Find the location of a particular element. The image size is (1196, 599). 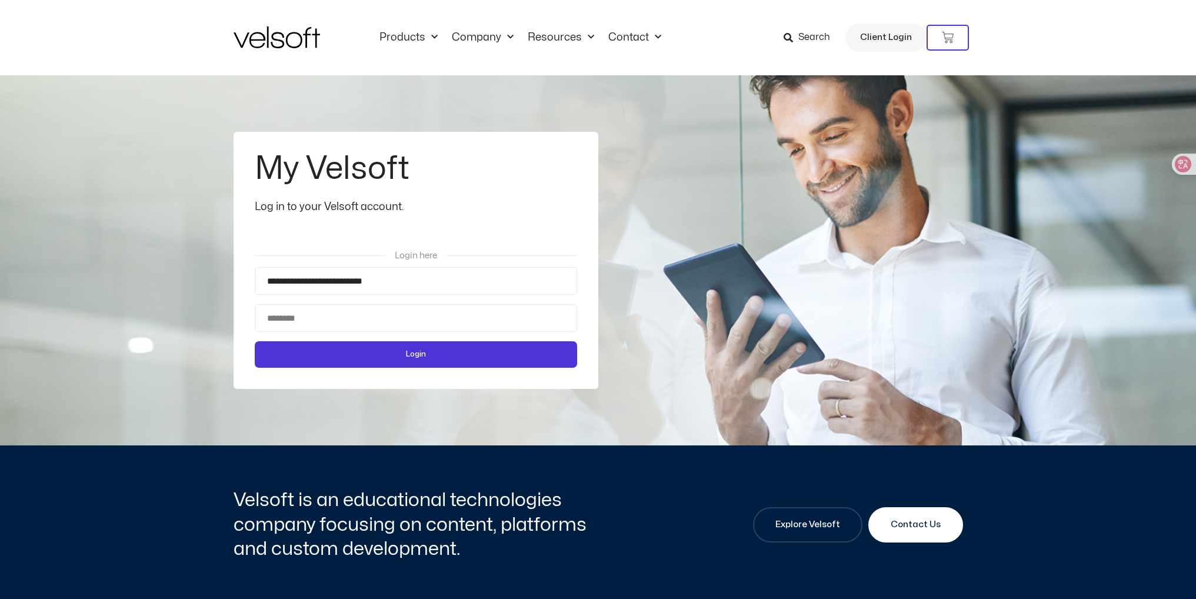

a: ContactMenu Toggle is located at coordinates (635, 38).